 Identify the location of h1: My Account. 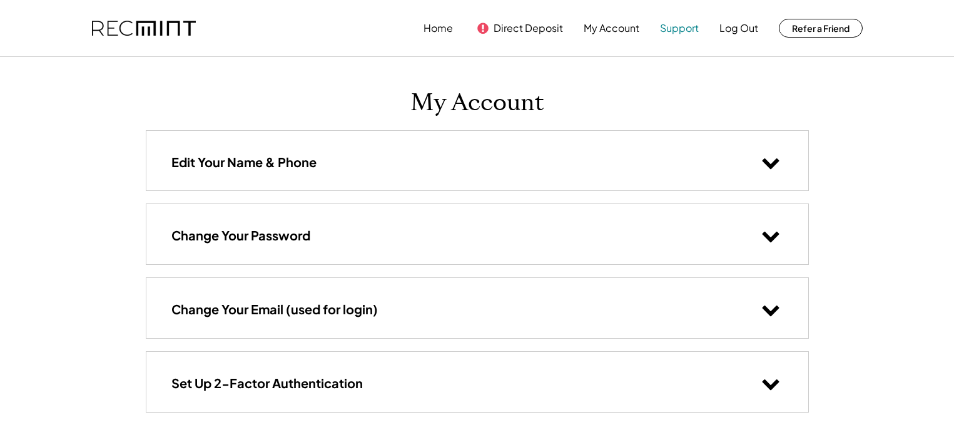
(478, 103).